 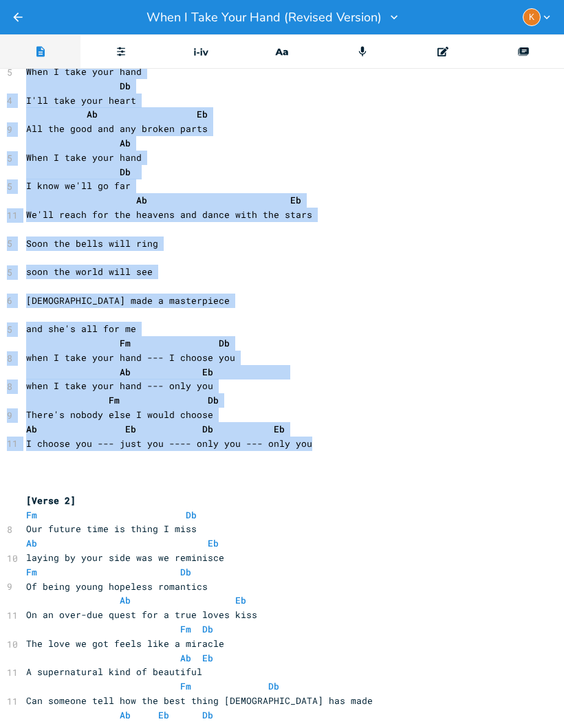 I want to click on span: when I take your hand --- only you, so click(x=120, y=386).